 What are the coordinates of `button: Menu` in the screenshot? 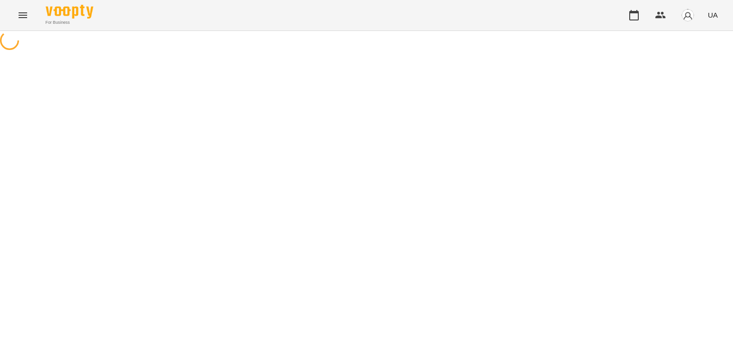 It's located at (23, 15).